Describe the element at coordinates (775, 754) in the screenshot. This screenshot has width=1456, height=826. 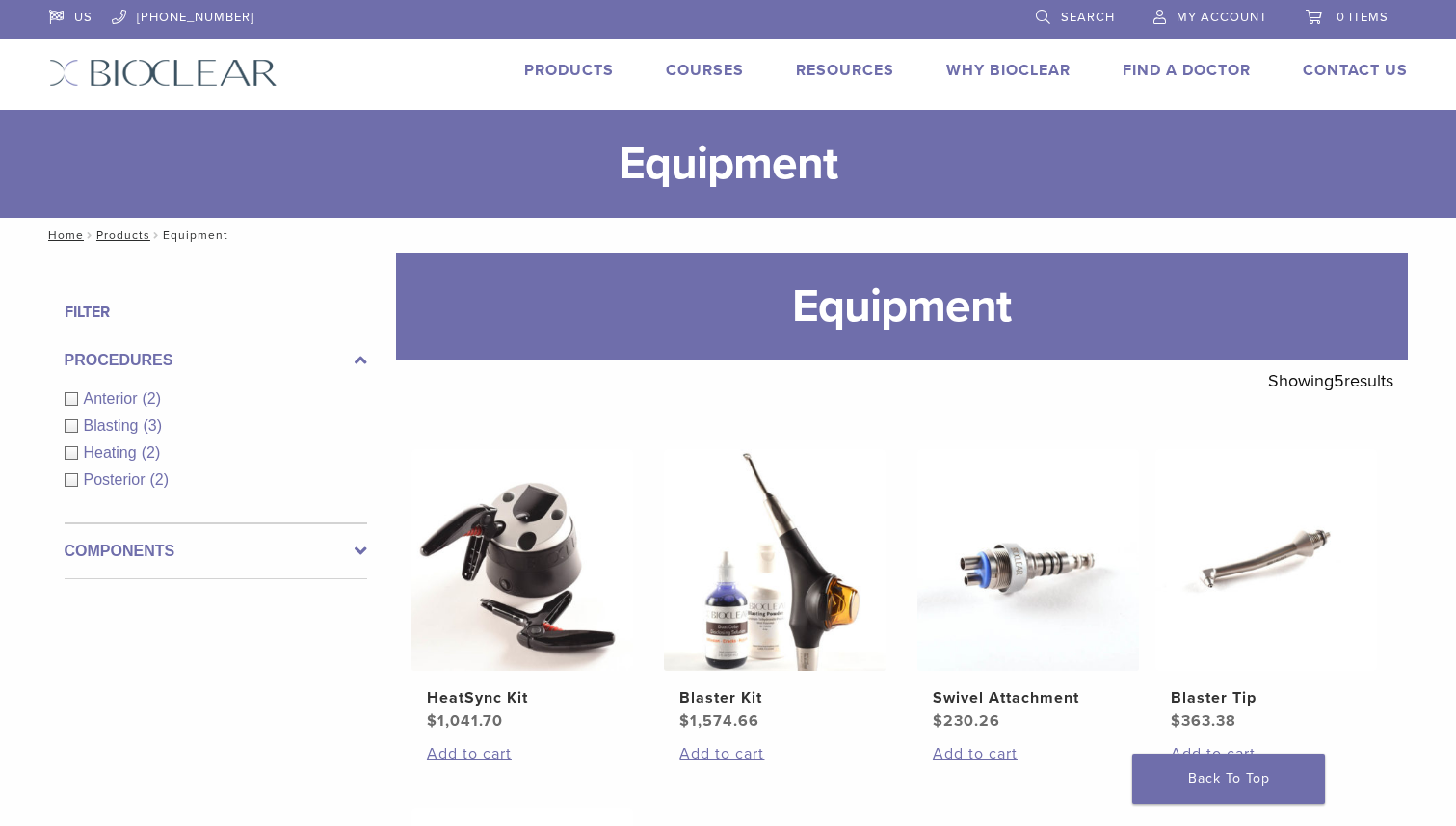
I see `a: Add to cart: “Blaster Kit”` at that location.